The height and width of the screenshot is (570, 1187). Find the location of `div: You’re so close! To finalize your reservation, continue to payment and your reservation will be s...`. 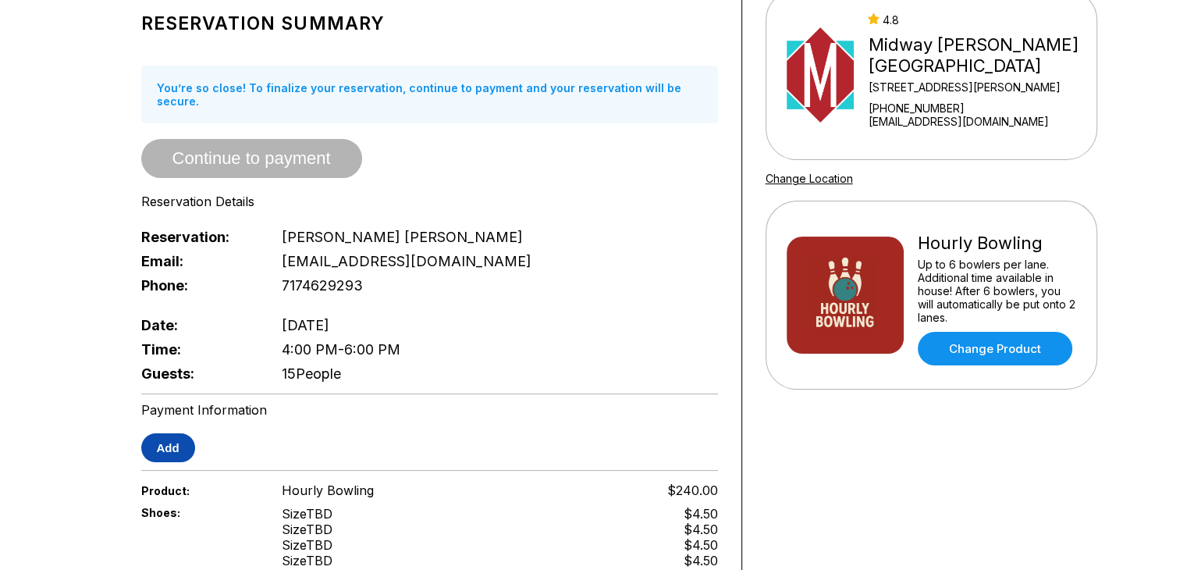

div: You’re so close! To finalize your reservation, continue to payment and your reservation will be s... is located at coordinates (429, 94).